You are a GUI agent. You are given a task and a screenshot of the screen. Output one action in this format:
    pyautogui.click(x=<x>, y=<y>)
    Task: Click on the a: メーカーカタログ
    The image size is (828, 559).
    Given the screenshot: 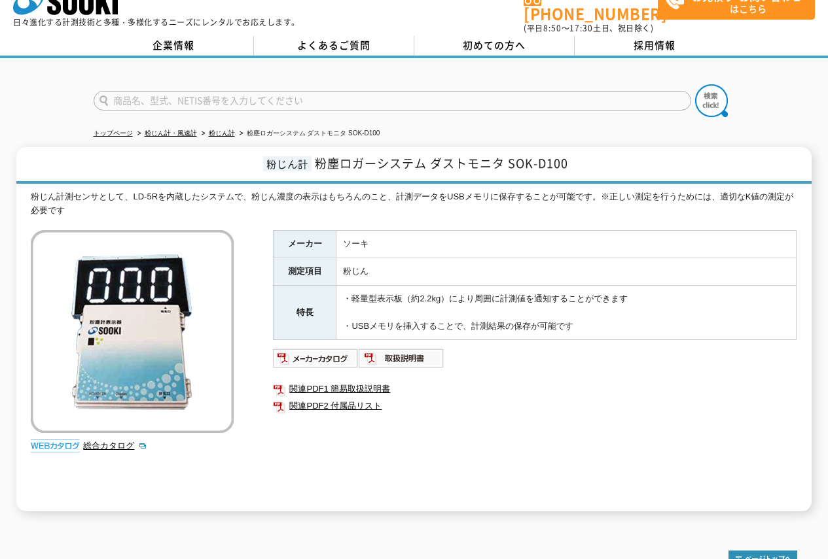 What is the action you would take?
    pyautogui.click(x=315, y=362)
    